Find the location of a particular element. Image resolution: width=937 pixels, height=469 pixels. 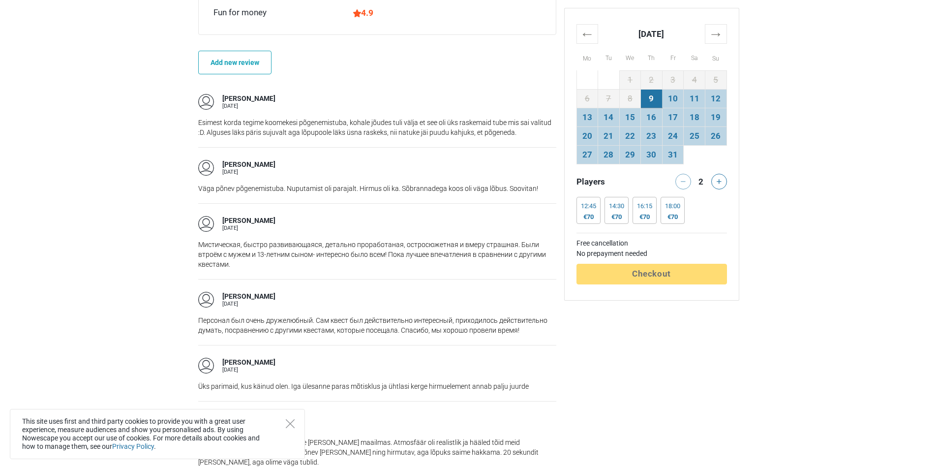

div: This site uses first and third party cookies to provide you with a great user experience, measure... is located at coordinates (157, 434).